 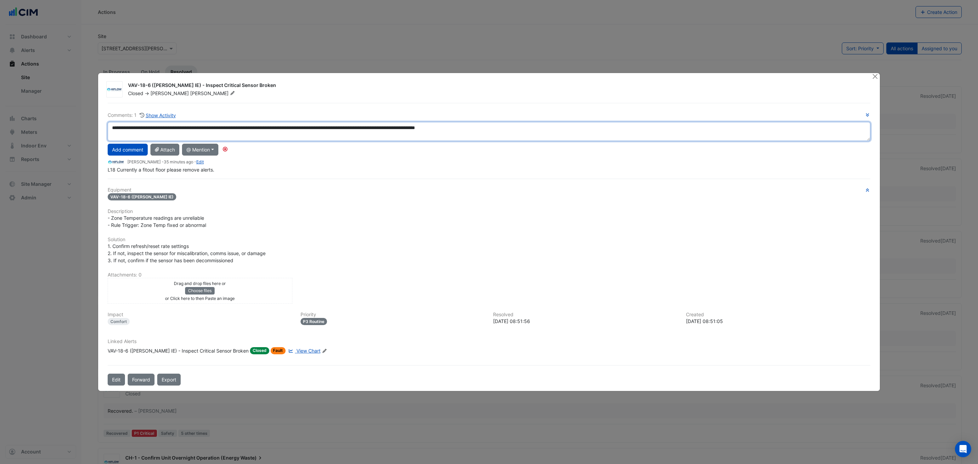 What do you see at coordinates (128, 149) in the screenshot?
I see `button: Add comment` at bounding box center [128, 149].